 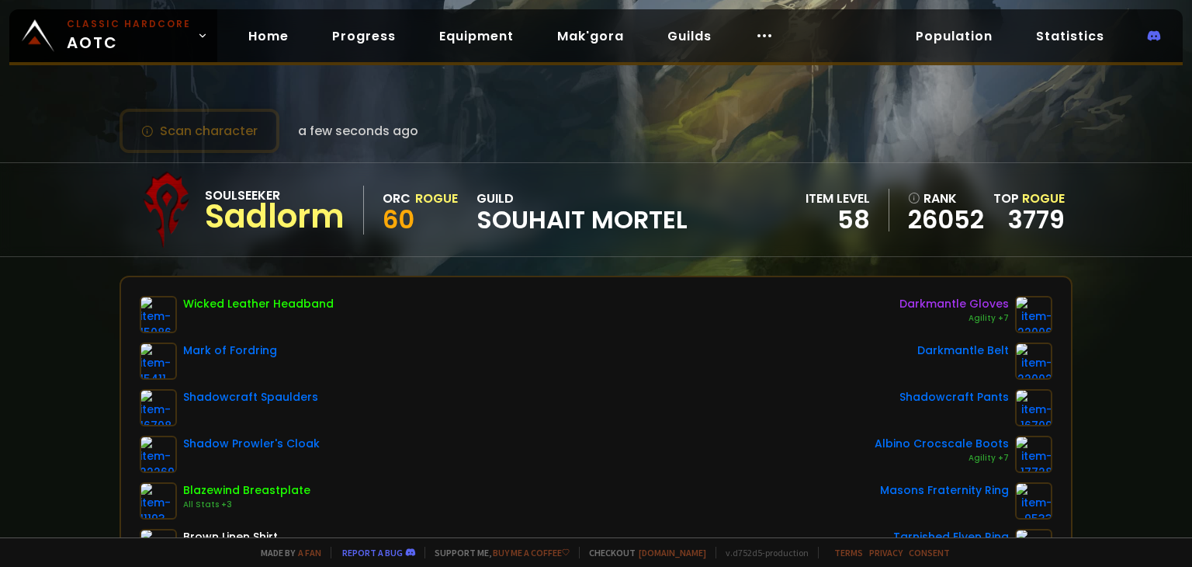 I want to click on a: Statistics, so click(x=1070, y=36).